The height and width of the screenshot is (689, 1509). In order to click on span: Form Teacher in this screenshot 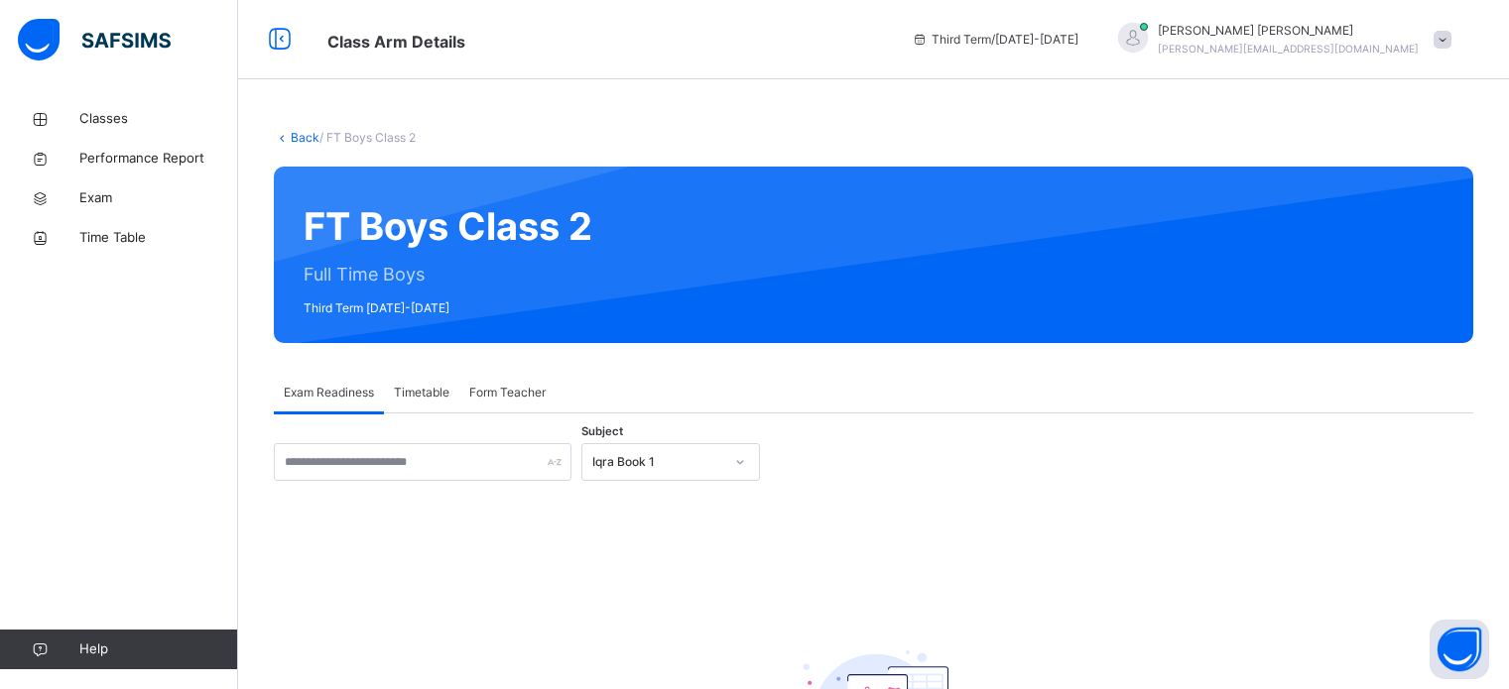, I will do `click(507, 393)`.